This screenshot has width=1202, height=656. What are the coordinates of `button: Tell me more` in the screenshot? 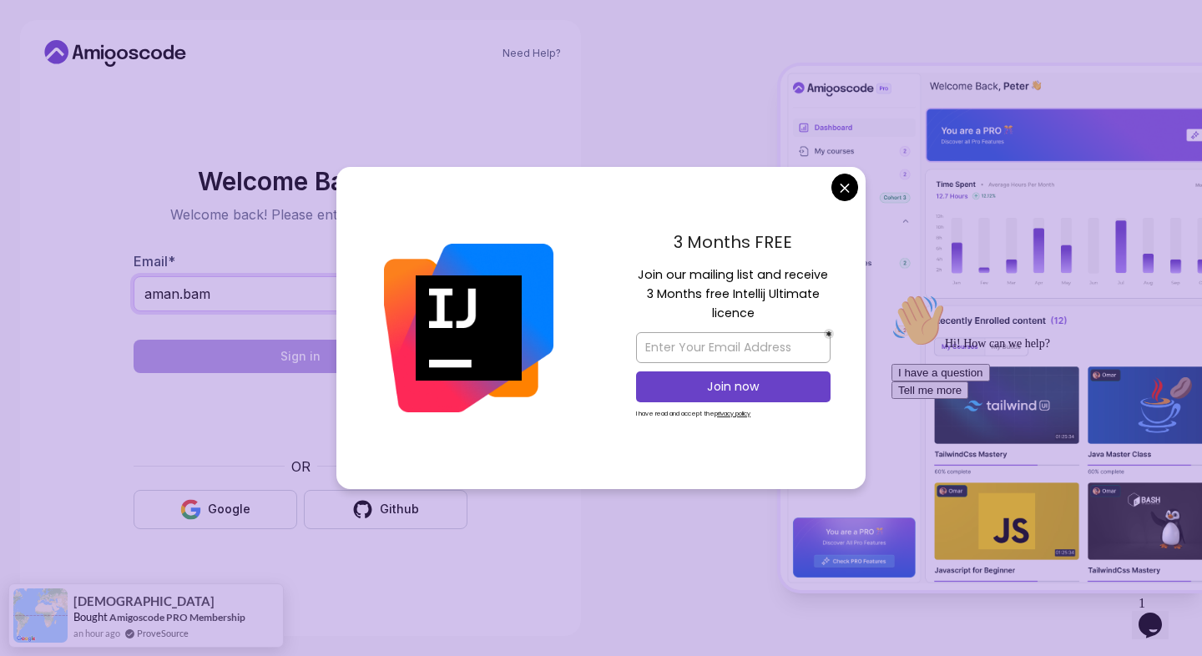 It's located at (45, 103).